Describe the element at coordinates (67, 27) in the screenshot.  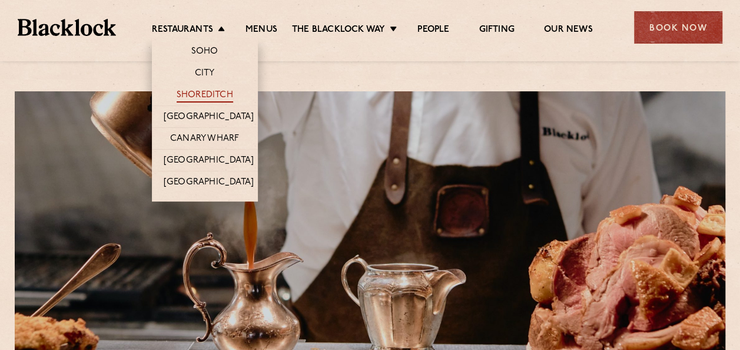
I see `img: BL_Textured_Logo-footer-cropped.svg` at that location.